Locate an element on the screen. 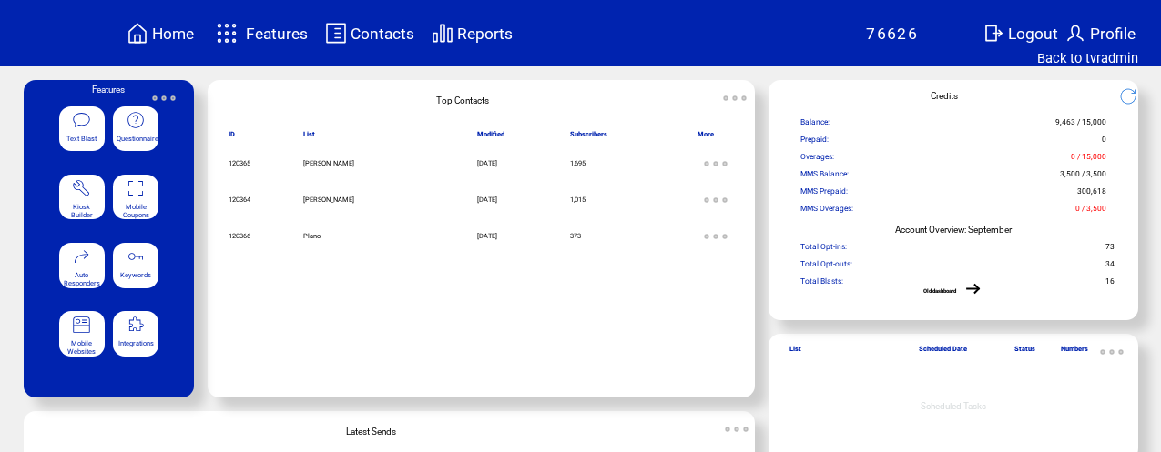  img: coupons.svg is located at coordinates (136, 188).